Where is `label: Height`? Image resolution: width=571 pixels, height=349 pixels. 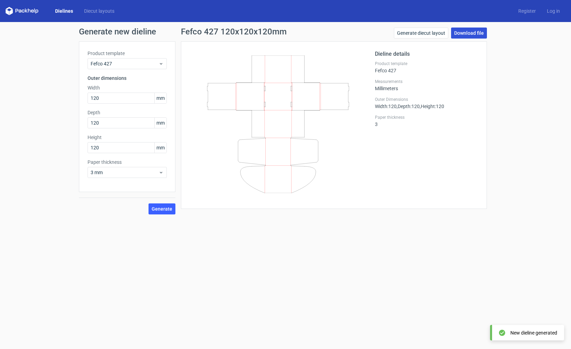 label: Height is located at coordinates (127, 137).